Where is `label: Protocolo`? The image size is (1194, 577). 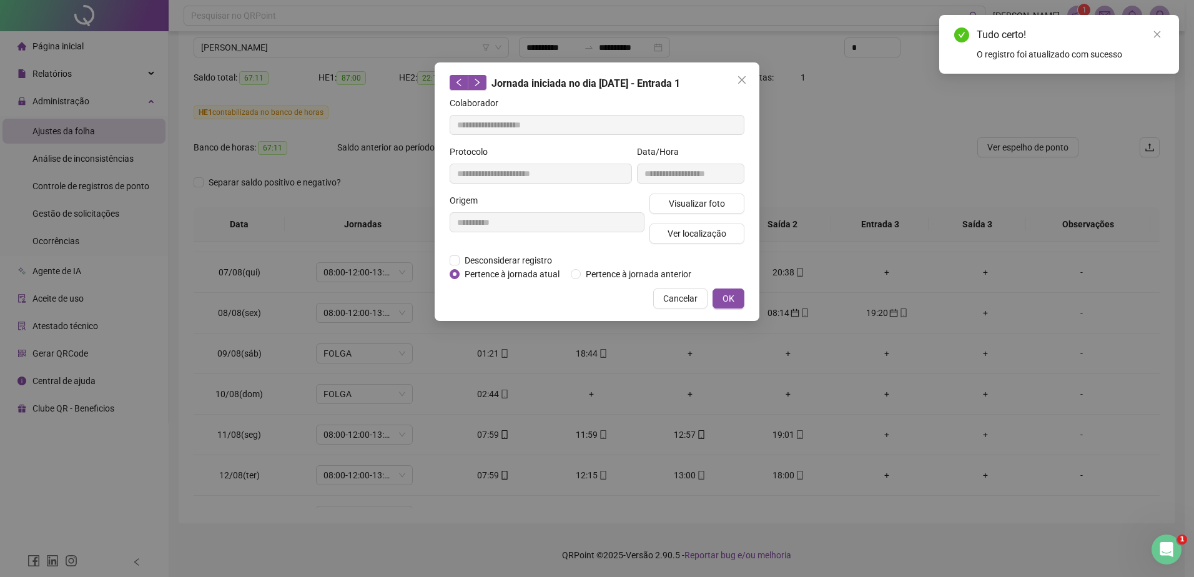 label: Protocolo is located at coordinates (473, 152).